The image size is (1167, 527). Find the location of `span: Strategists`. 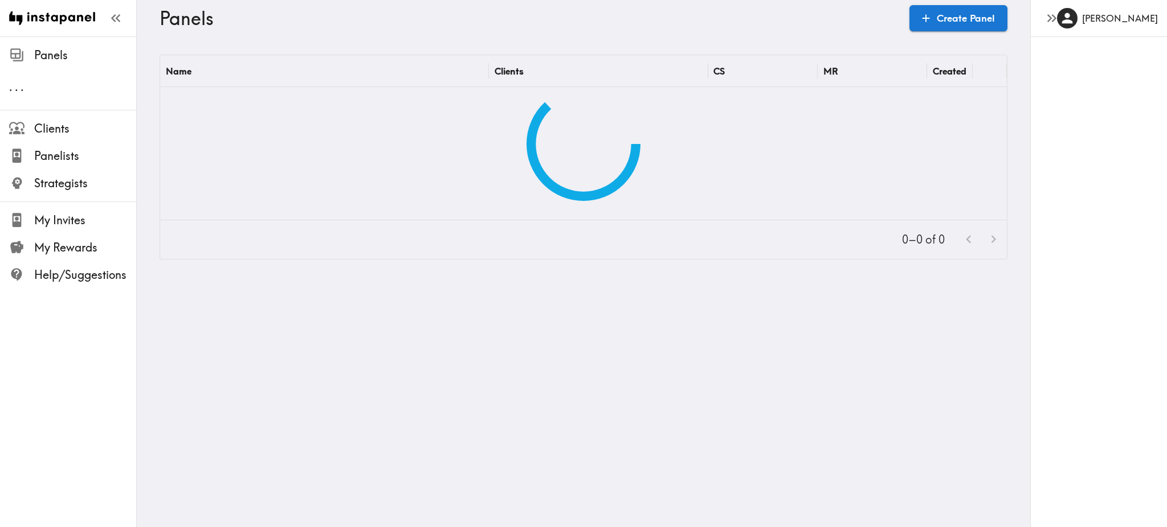

span: Strategists is located at coordinates (85, 183).